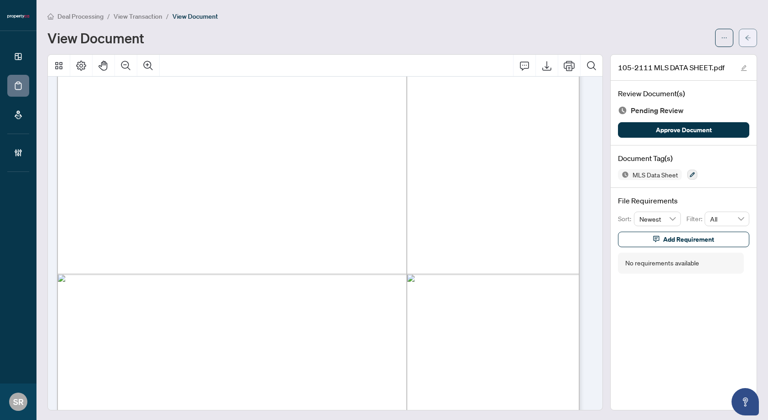  What do you see at coordinates (658, 219) in the screenshot?
I see `span: Newest` at bounding box center [658, 219].